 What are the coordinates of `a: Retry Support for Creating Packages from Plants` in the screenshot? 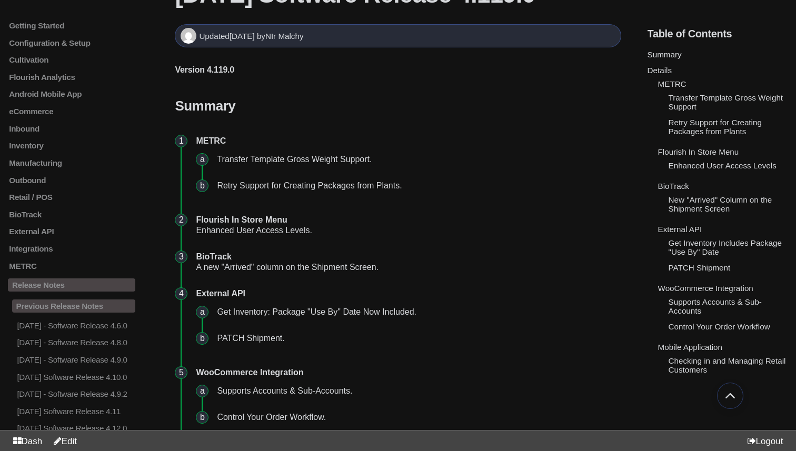 It's located at (715, 127).